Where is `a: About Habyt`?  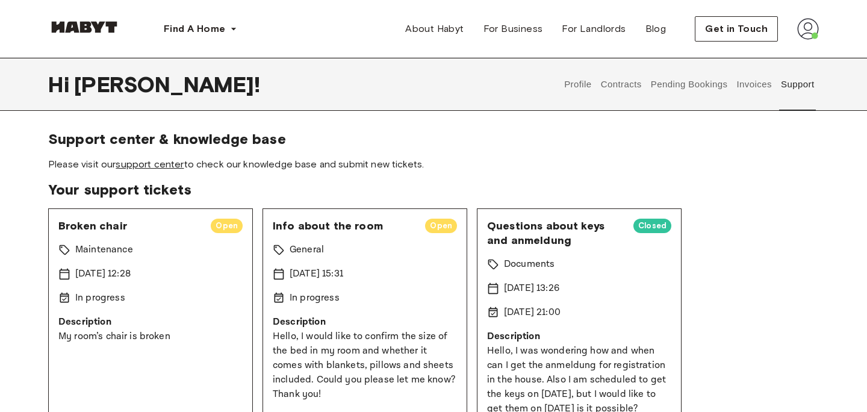
a: About Habyt is located at coordinates (434, 29).